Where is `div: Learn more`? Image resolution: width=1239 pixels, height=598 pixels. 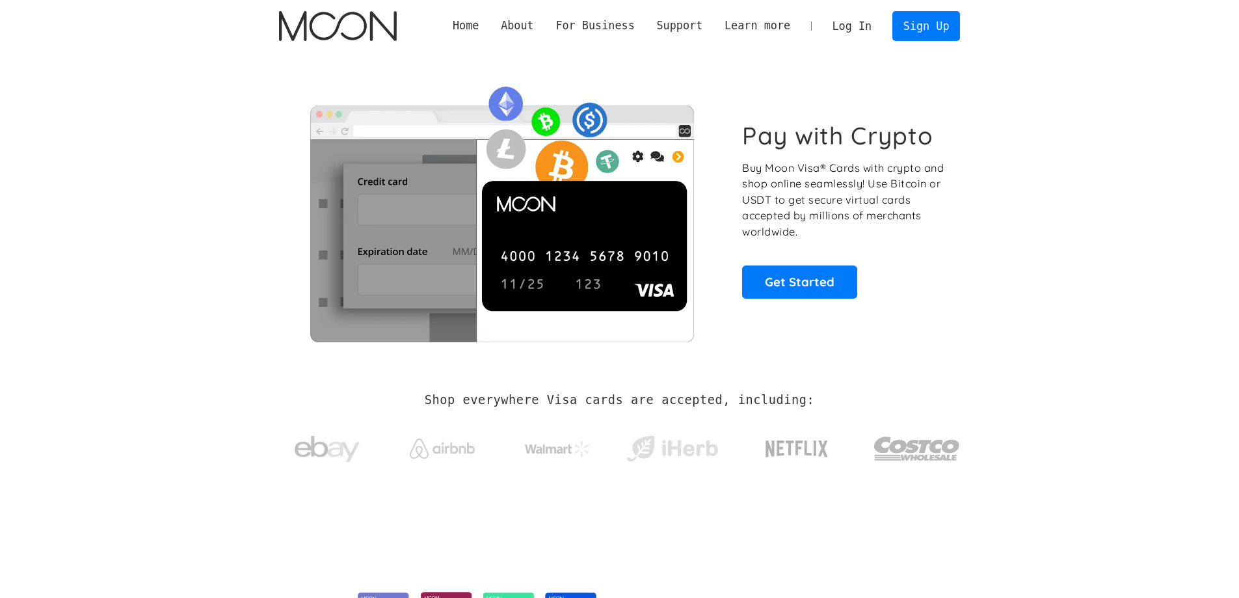 div: Learn more is located at coordinates (757, 25).